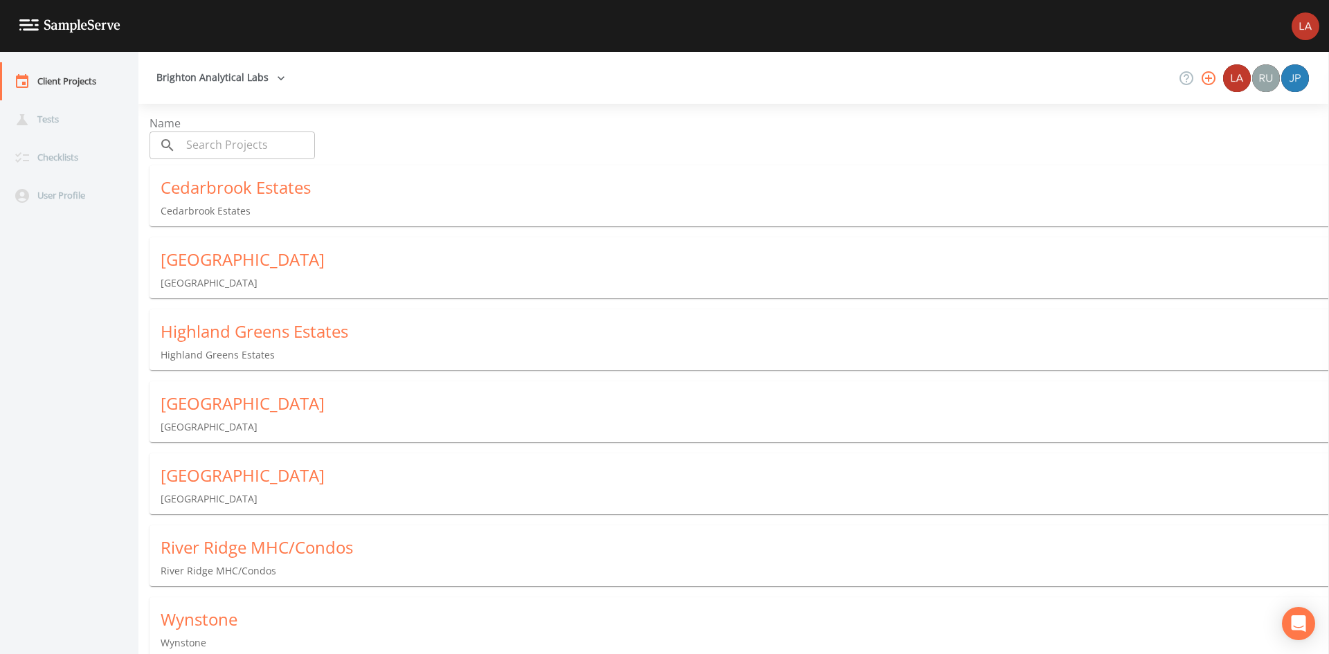 Image resolution: width=1329 pixels, height=654 pixels. Describe the element at coordinates (1266, 78) in the screenshot. I see `div: Russell Schindler` at that location.